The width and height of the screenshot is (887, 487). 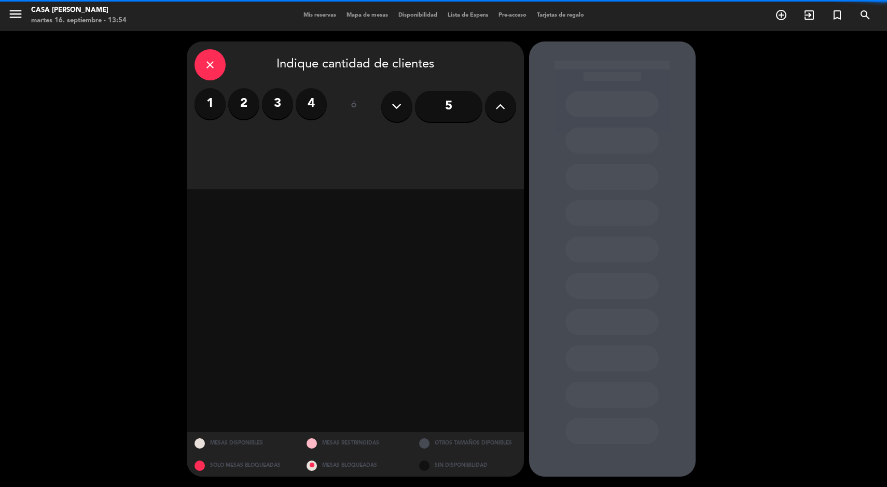 What do you see at coordinates (367, 15) in the screenshot?
I see `span: Mapa de mesas` at bounding box center [367, 15].